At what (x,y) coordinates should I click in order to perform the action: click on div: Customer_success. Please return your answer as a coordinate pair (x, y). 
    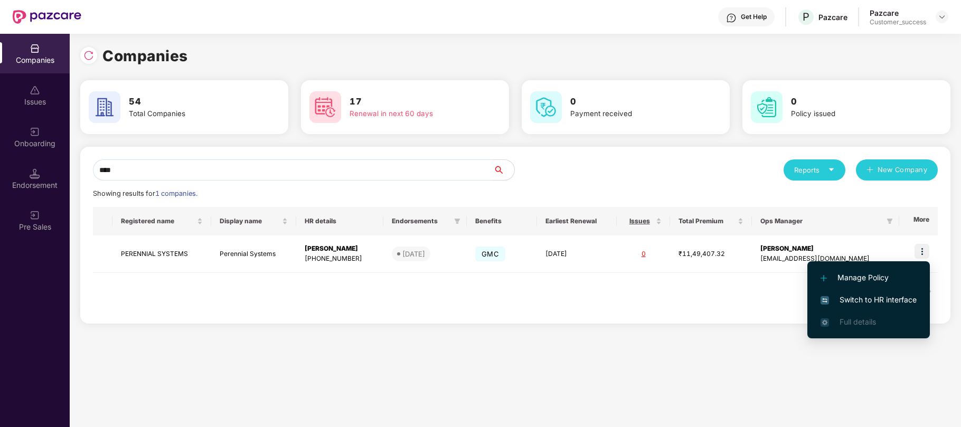
    Looking at the image, I should click on (898, 22).